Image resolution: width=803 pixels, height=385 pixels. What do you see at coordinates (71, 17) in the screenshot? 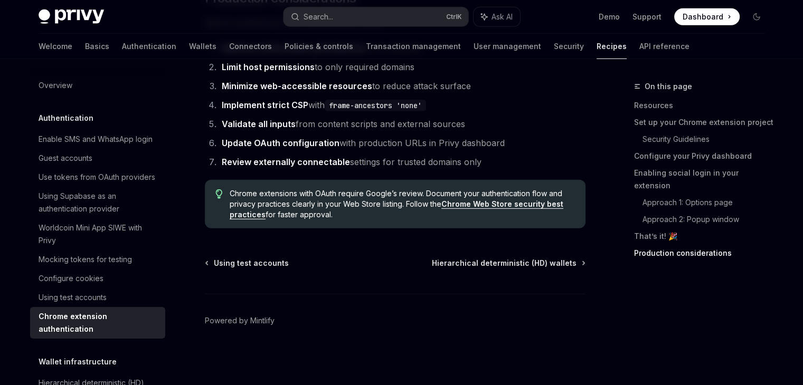
I see `img: dark logo` at bounding box center [71, 17].